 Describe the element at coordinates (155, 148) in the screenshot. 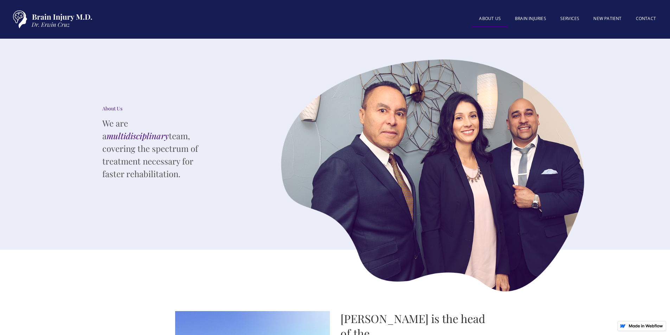

I see `p: We are a team, covering the spectrum of treatment necessary for faster rehabilitation.` at that location.